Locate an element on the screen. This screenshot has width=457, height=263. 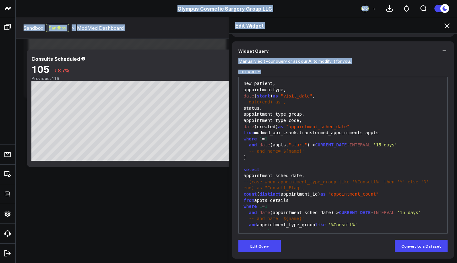
button: Edit Query is located at coordinates (259, 246).